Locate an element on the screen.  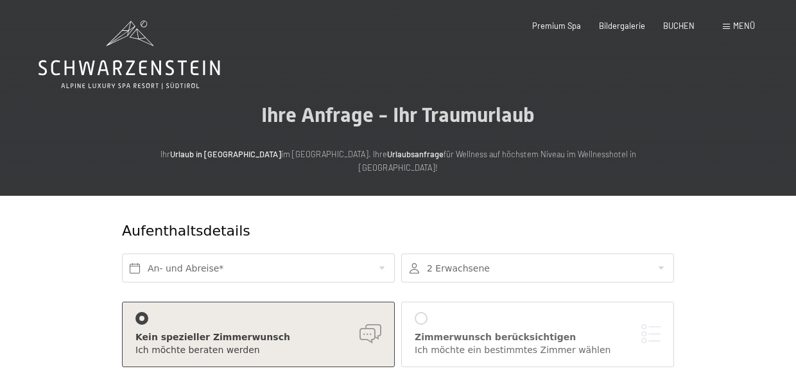
div: Kein spezieller Zimmerwunsch is located at coordinates (258, 337).